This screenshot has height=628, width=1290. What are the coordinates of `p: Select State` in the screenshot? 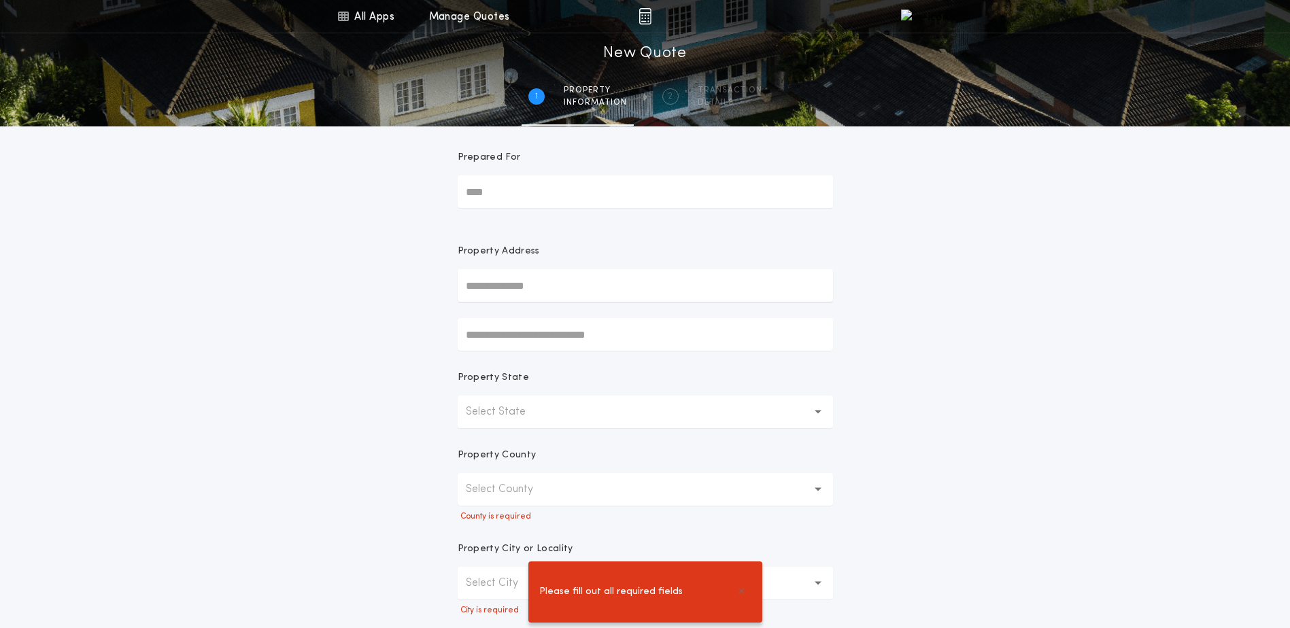 It's located at (507, 412).